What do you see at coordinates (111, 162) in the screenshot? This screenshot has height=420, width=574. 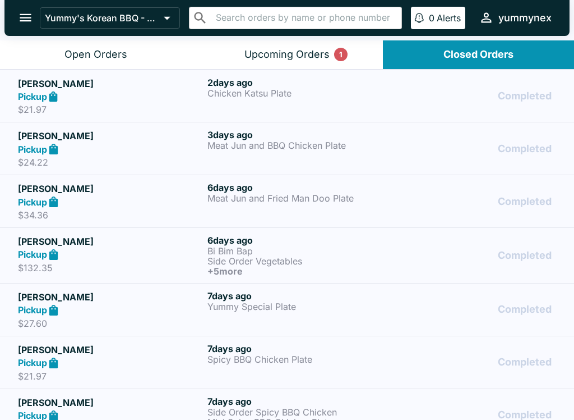 I see `p: $24.22` at bounding box center [111, 162].